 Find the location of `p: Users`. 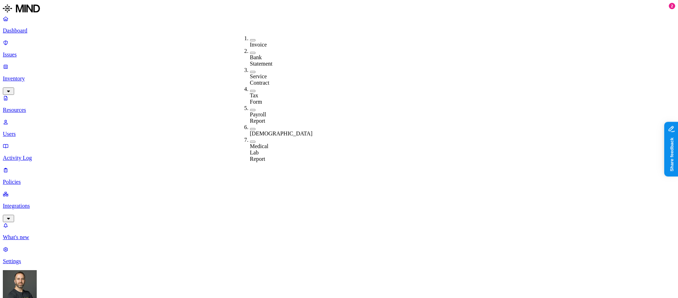

p: Users is located at coordinates (339, 134).